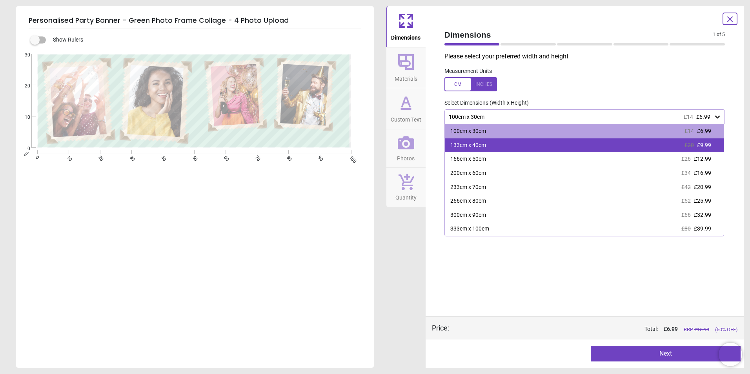 Image resolution: width=750 pixels, height=374 pixels. I want to click on span: £42, so click(686, 187).